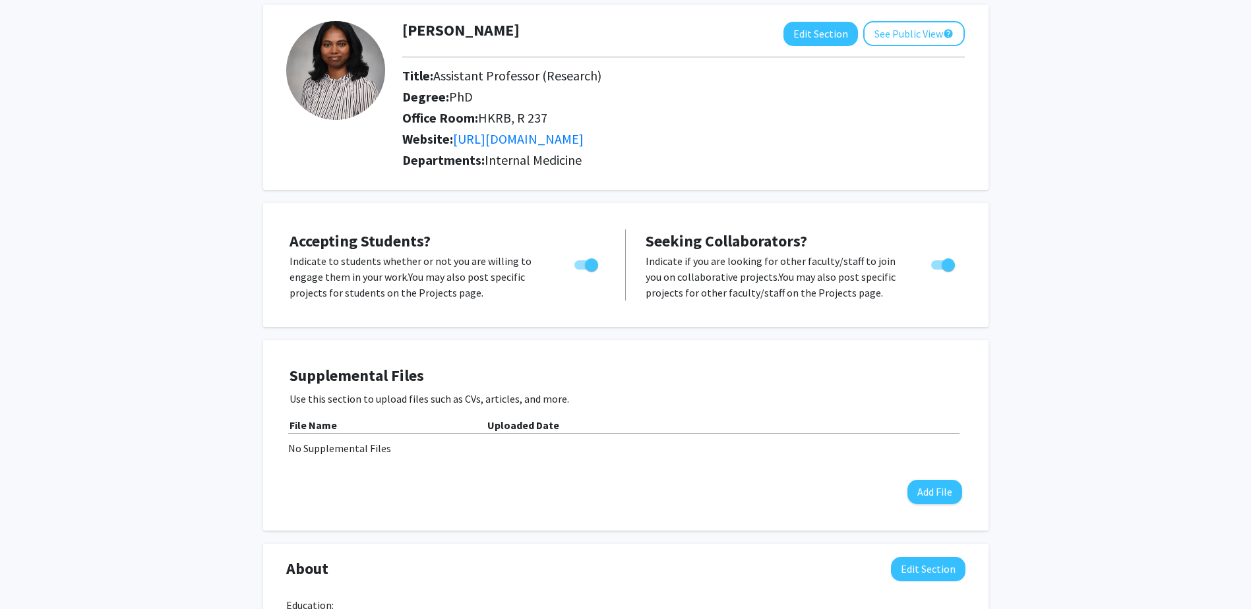  Describe the element at coordinates (683, 76) in the screenshot. I see `h2: Title:` at that location.